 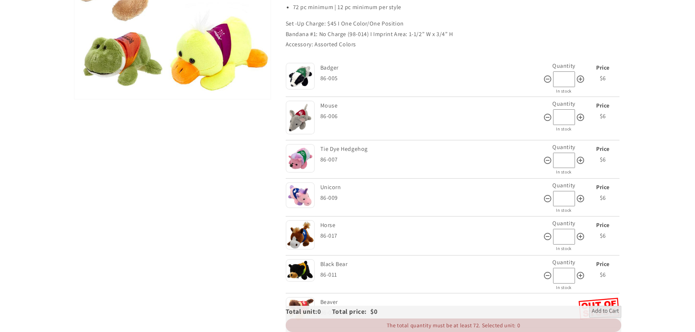 I want to click on img: Tie Dye Hedgehog, so click(x=300, y=158).